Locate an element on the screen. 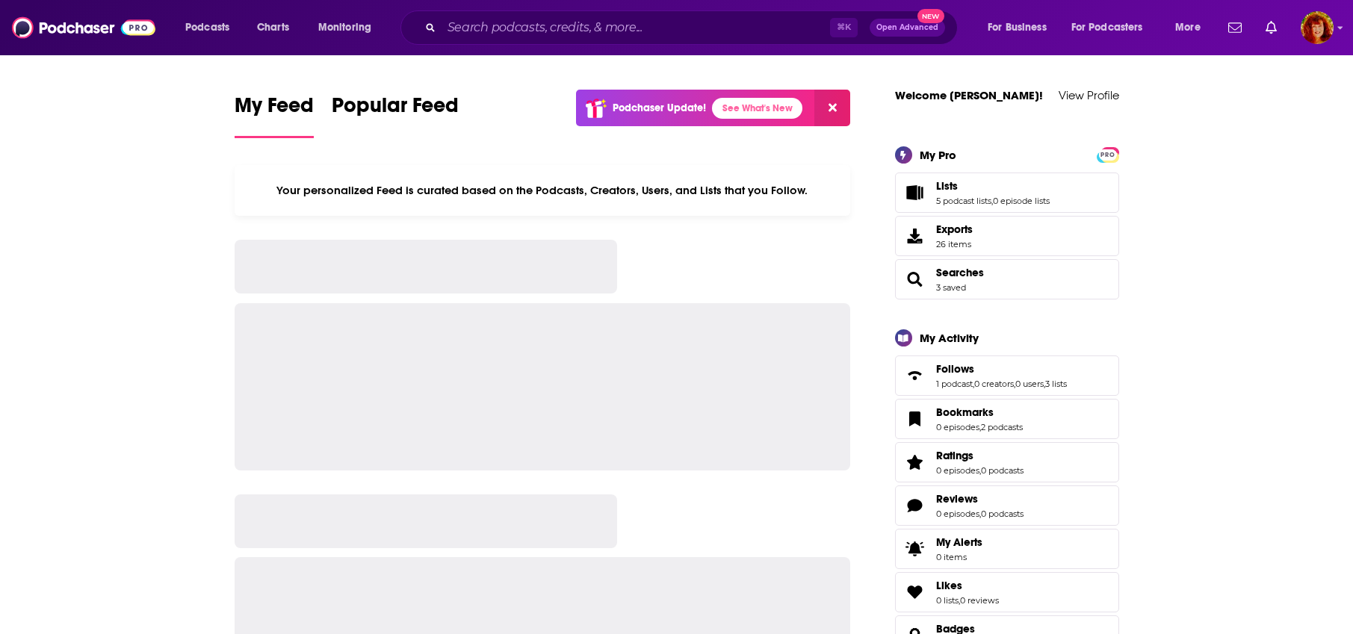 The height and width of the screenshot is (634, 1353). div: My Pro is located at coordinates (938, 155).